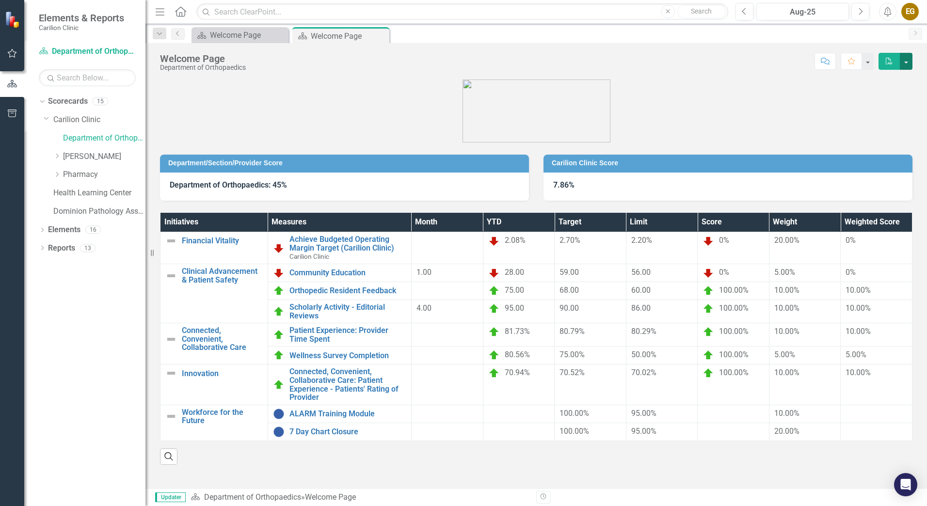 The height and width of the screenshot is (506, 927). Describe the element at coordinates (100, 101) in the screenshot. I see `div: 15` at that location.